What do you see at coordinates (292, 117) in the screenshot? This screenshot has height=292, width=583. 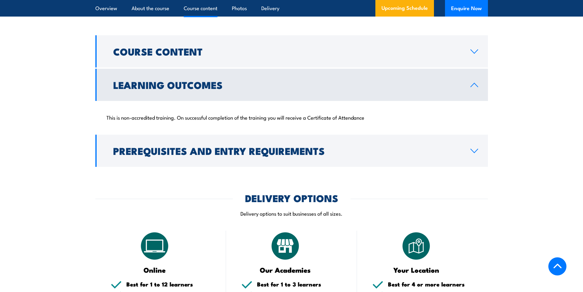 I see `p: This is non-accredited training. On successful completion of the training you will receive a Cert...` at bounding box center [292, 117].